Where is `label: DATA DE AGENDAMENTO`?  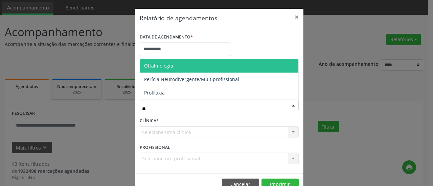
label: DATA DE AGENDAMENTO is located at coordinates (166, 37).